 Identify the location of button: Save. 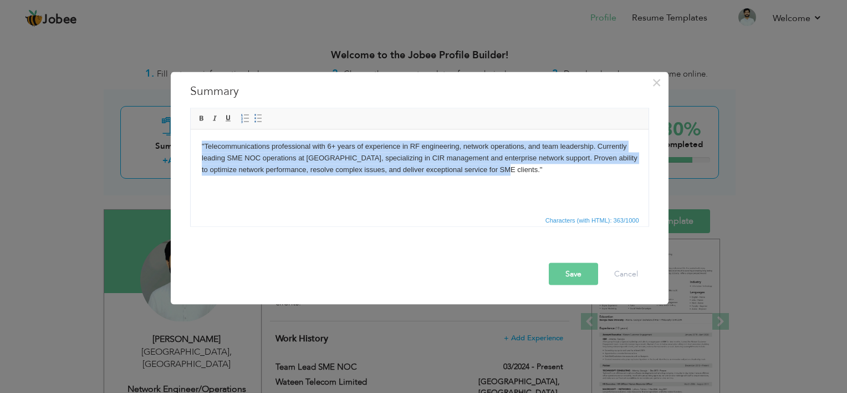
(573, 274).